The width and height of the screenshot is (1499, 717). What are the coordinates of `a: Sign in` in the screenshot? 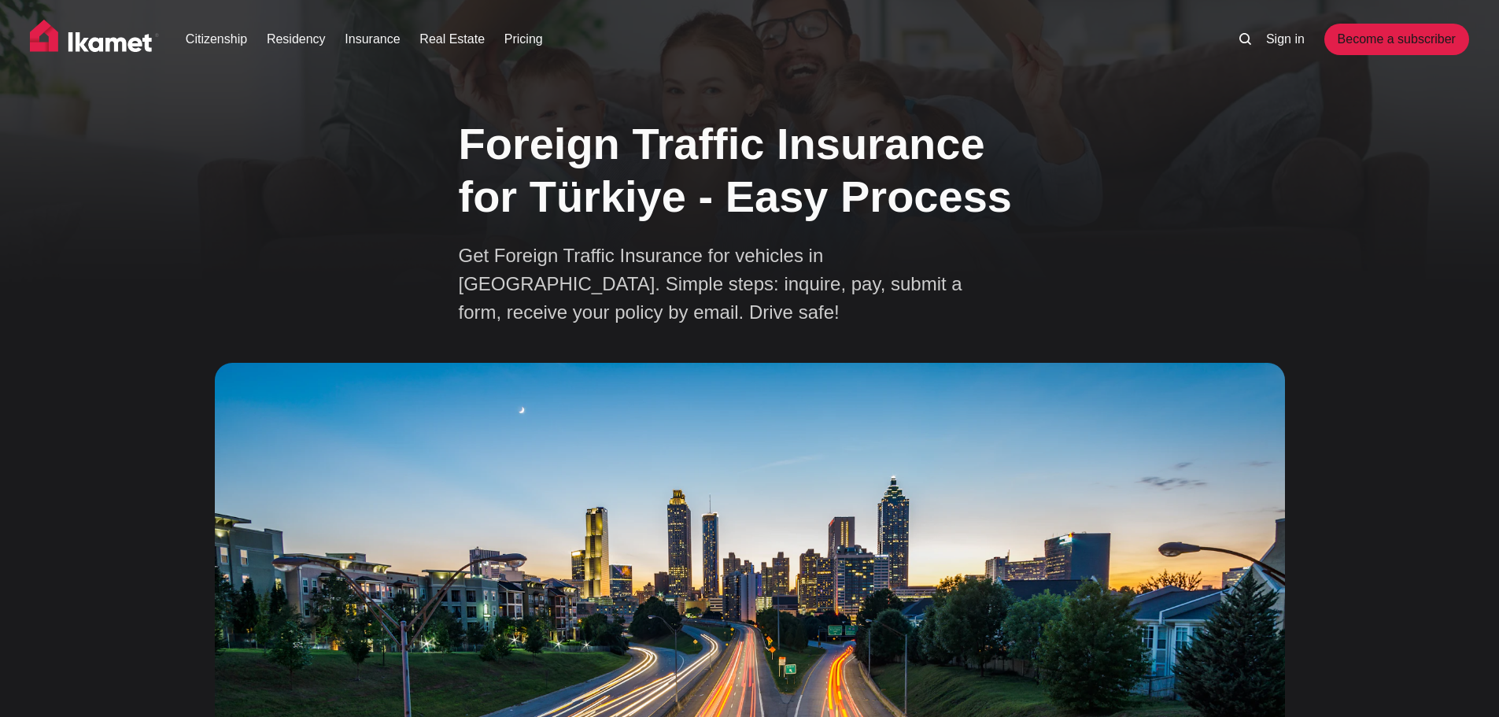 It's located at (1285, 39).